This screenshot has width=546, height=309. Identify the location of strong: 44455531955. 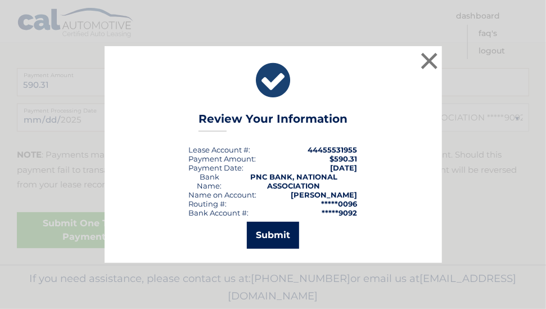
(333, 150).